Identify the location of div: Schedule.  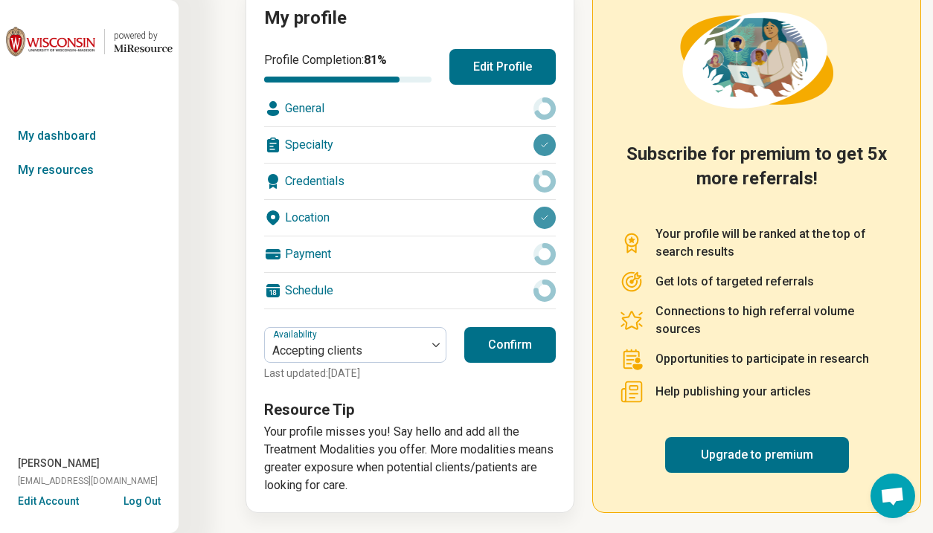
(410, 291).